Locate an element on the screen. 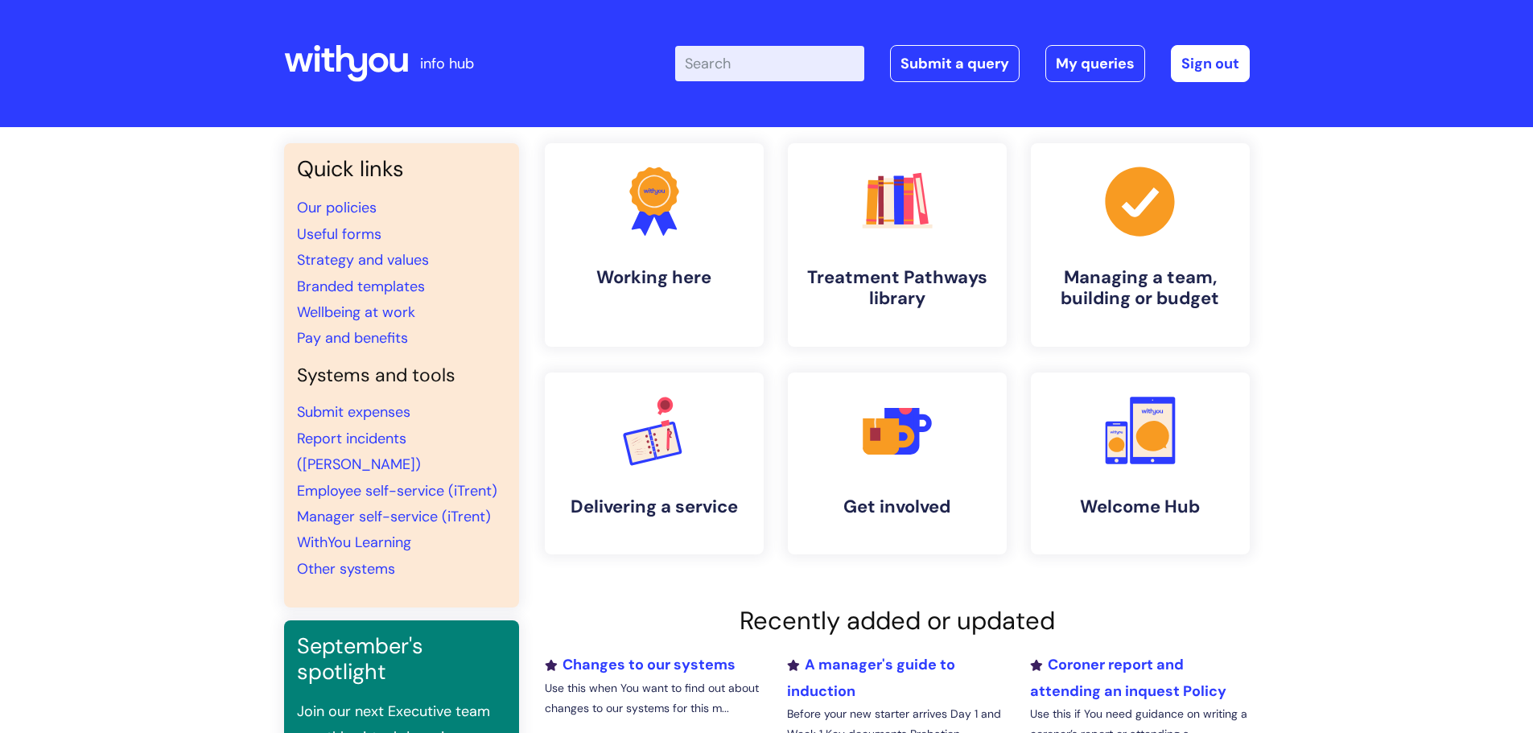  a: Managing a team, building or budget is located at coordinates (1141, 245).